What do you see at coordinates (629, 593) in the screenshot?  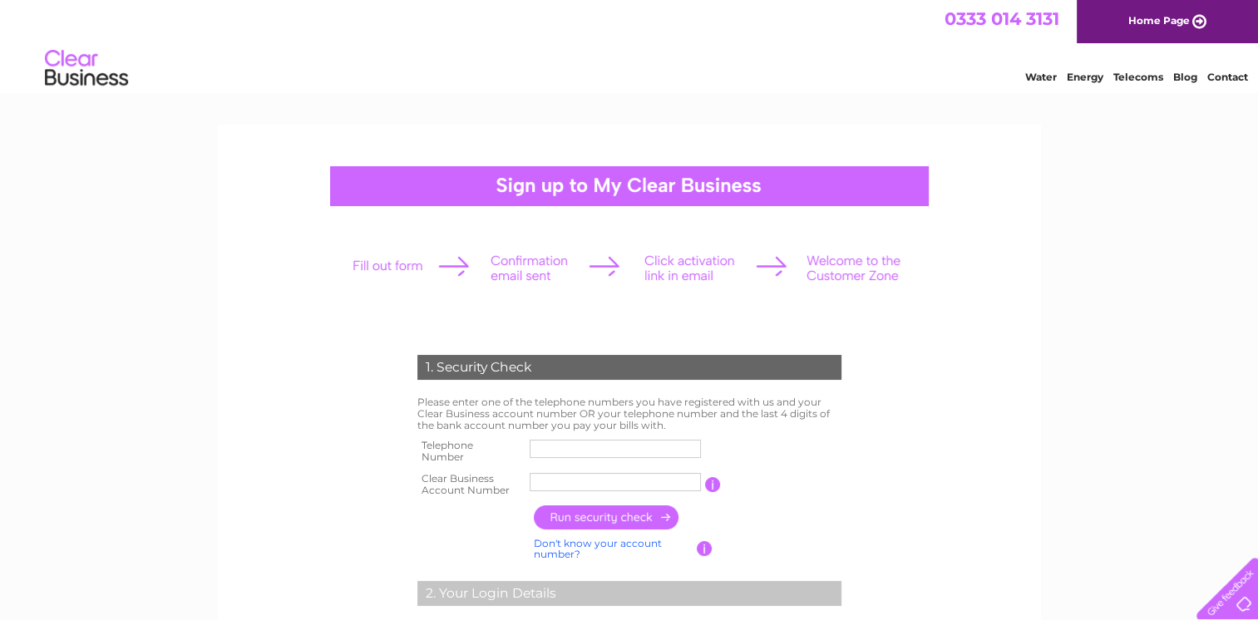 I see `div: 2. Your Login Details` at bounding box center [629, 593].